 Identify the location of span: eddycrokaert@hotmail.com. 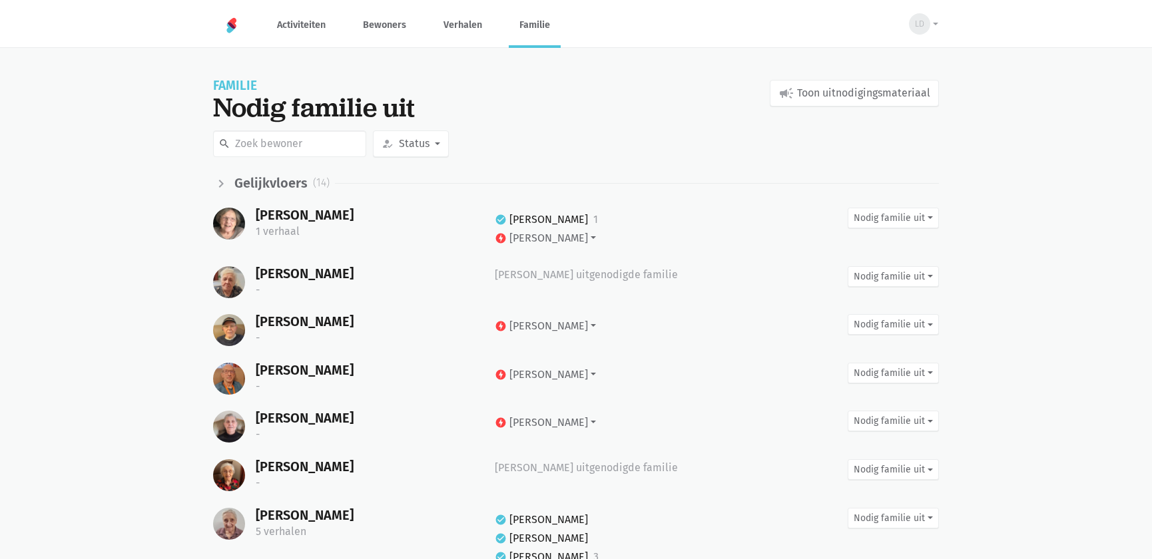
(552, 326).